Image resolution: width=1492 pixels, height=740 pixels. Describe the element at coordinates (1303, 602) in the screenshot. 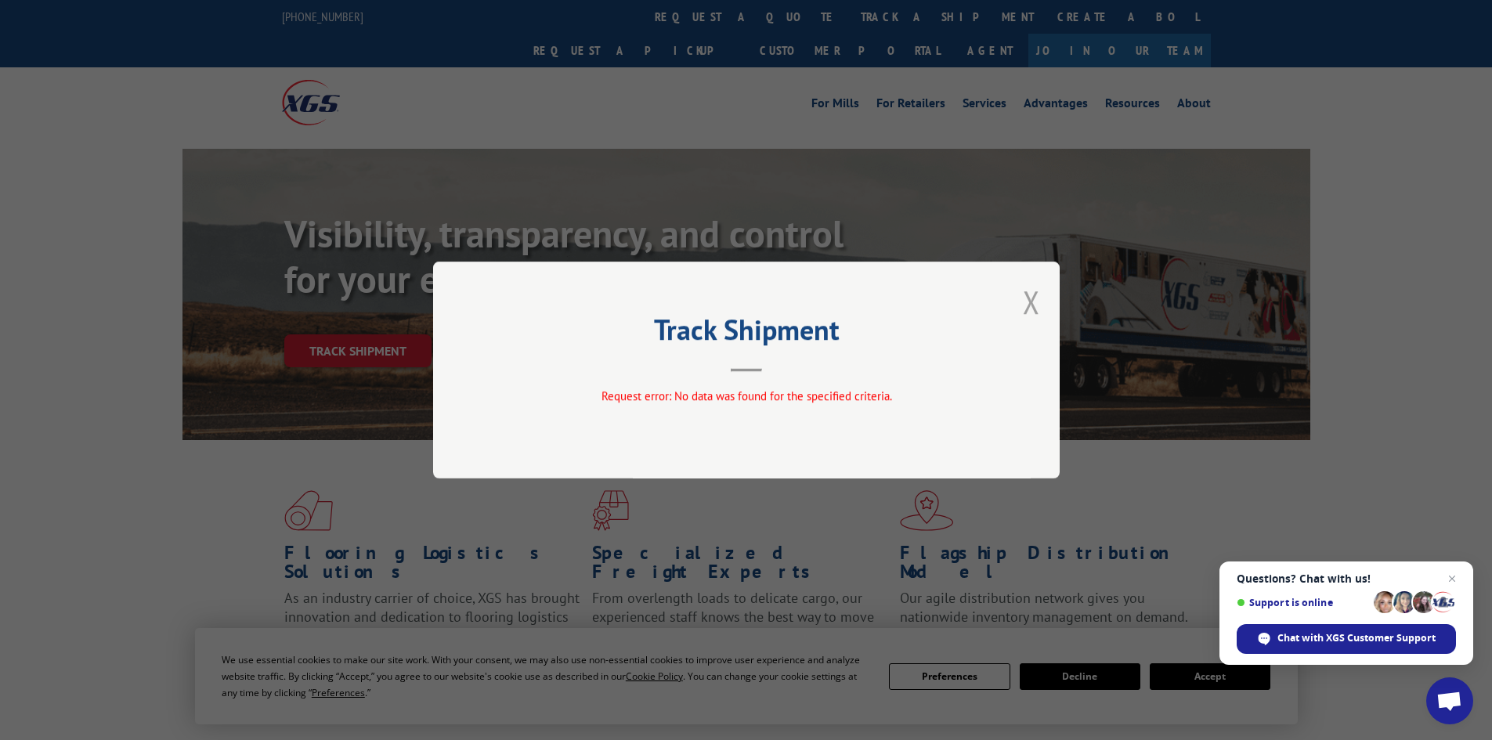

I see `span: Support is online` at that location.